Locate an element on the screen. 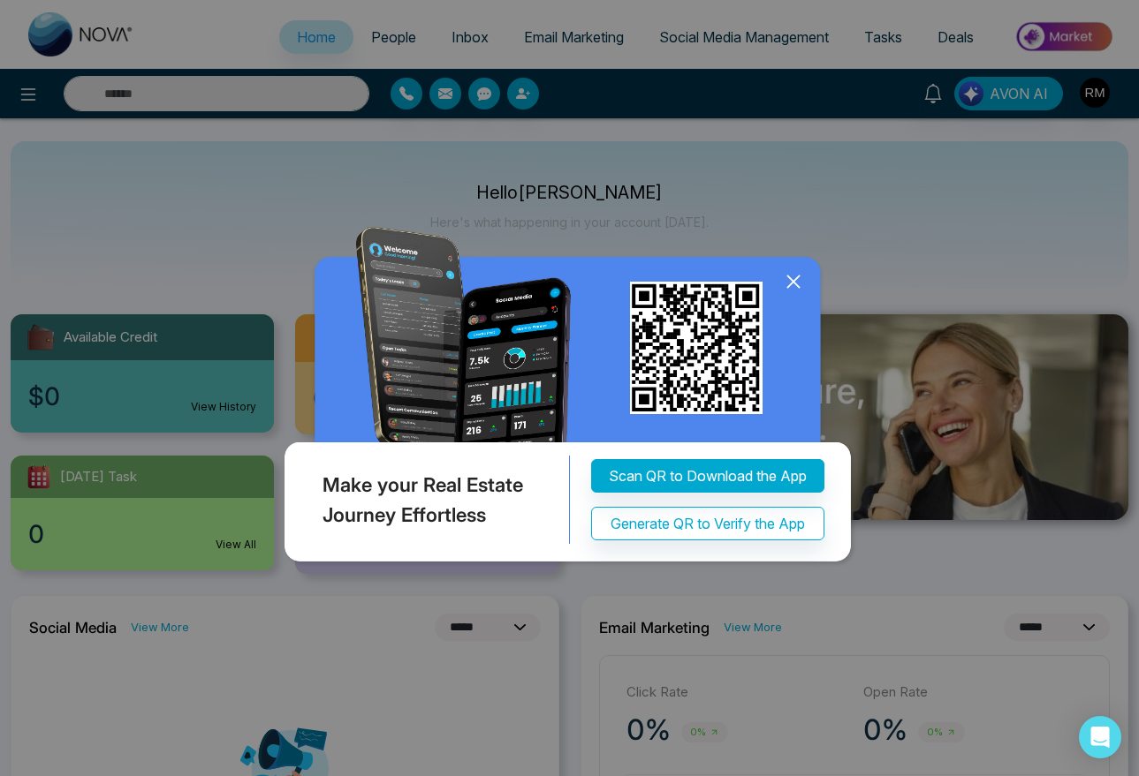 The height and width of the screenshot is (776, 1139). div: Make your Real Estate Journey Effortless is located at coordinates (425, 500).